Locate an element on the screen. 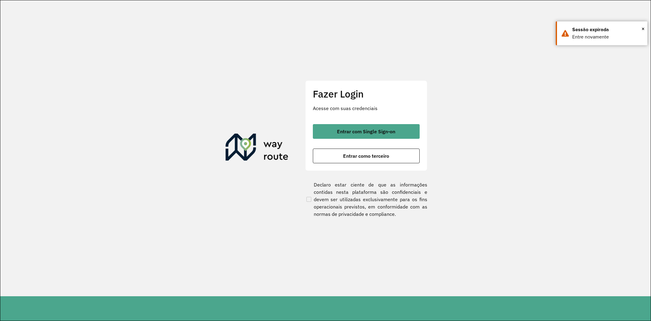 The height and width of the screenshot is (321, 651). div: Entre novamente is located at coordinates (608, 37).